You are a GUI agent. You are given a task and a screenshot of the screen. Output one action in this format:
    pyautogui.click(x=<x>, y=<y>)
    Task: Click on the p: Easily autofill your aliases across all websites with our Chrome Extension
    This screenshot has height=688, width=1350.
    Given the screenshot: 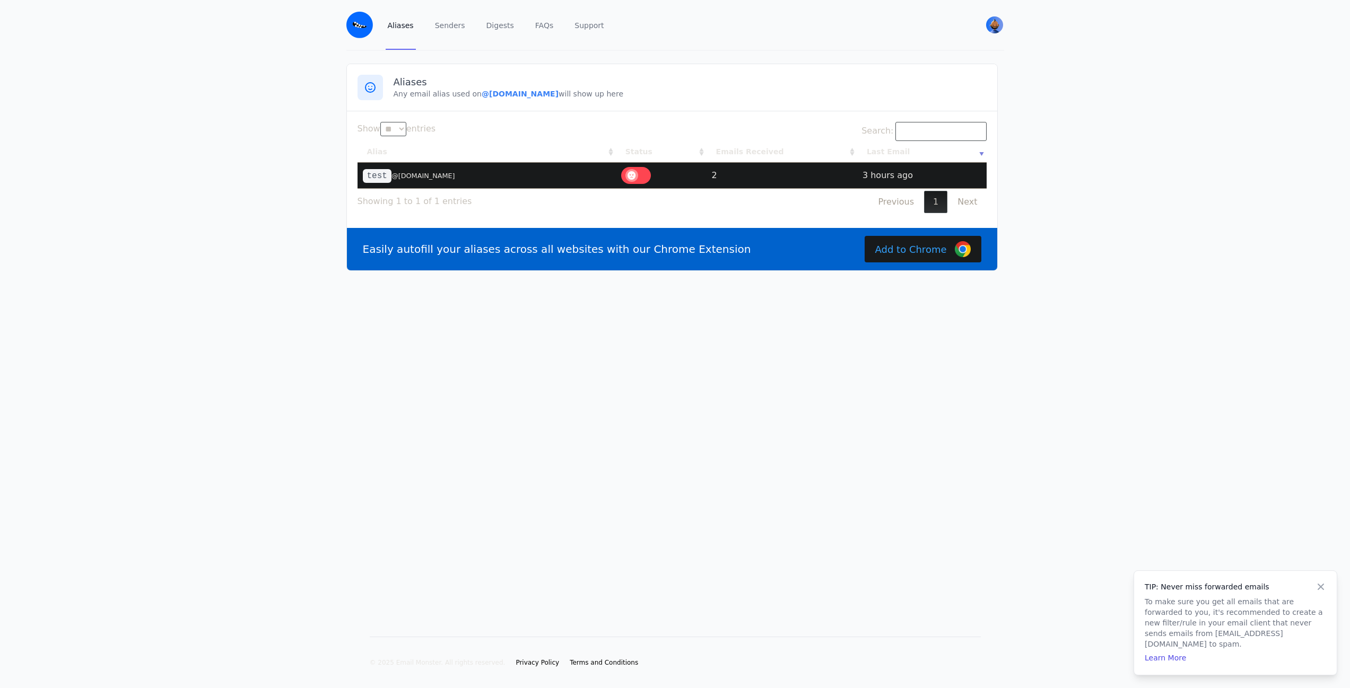 What is the action you would take?
    pyautogui.click(x=557, y=249)
    